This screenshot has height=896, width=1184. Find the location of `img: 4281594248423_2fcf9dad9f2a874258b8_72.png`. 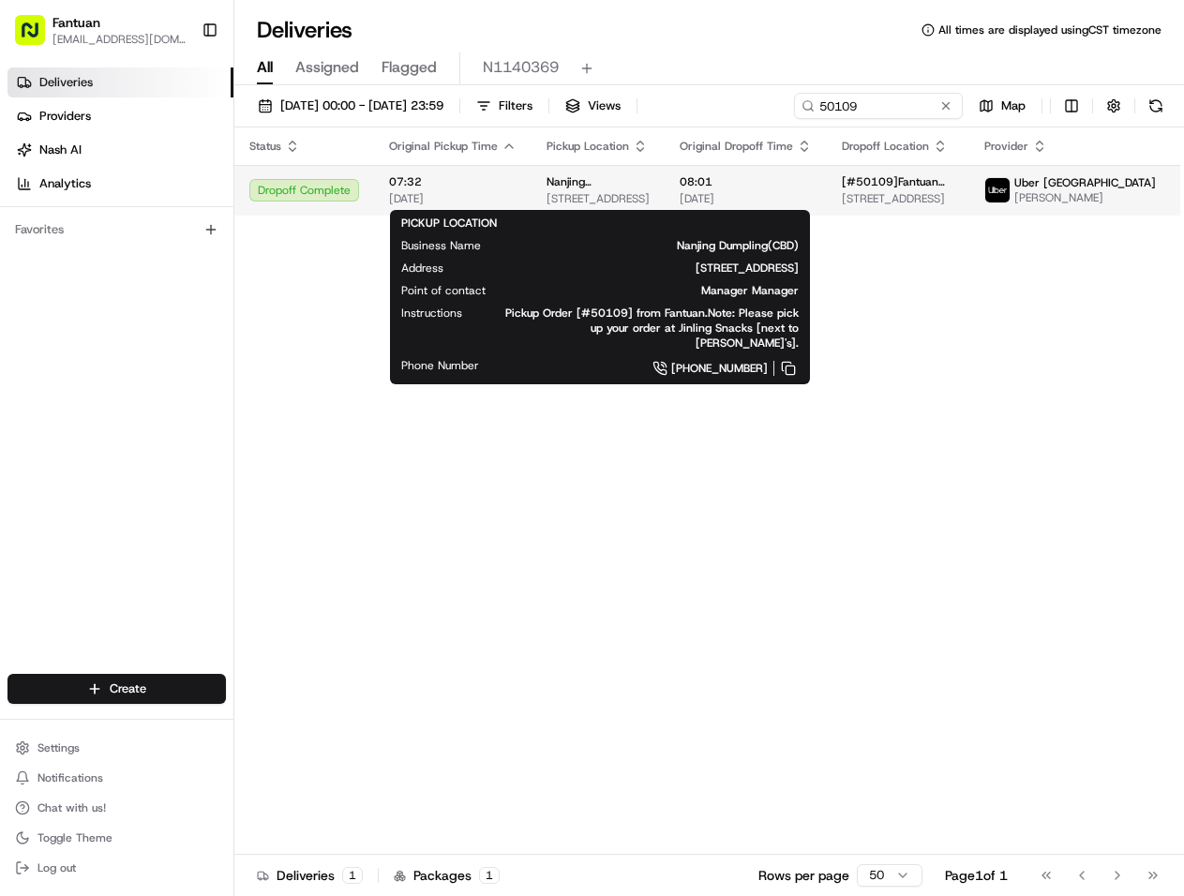

img: 4281594248423_2fcf9dad9f2a874258b8_72.png is located at coordinates (56, 196).